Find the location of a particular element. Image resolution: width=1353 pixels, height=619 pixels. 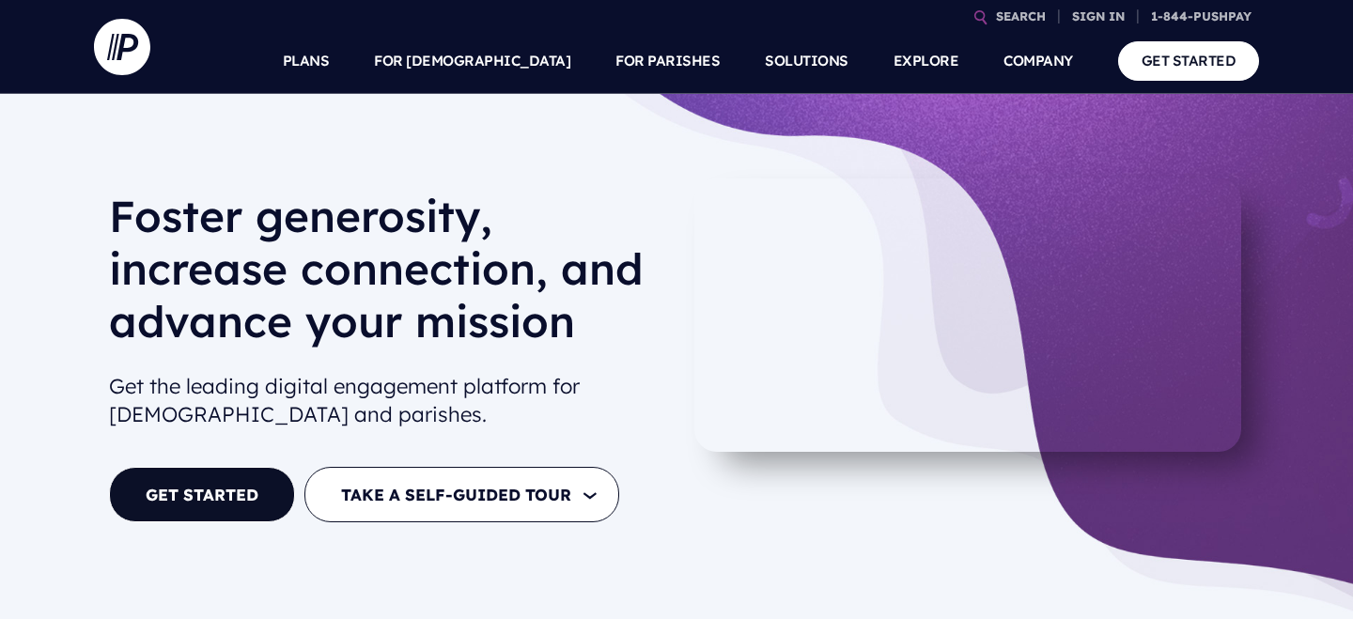

a: FOR PARISHES is located at coordinates (667, 61).